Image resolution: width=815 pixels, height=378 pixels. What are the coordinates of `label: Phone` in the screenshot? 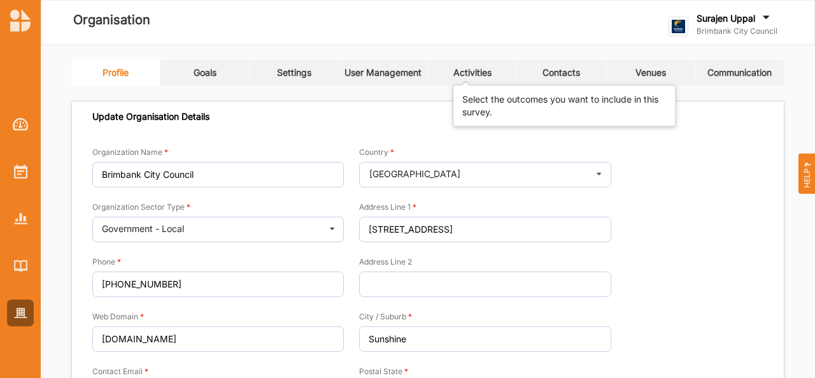 It's located at (106, 262).